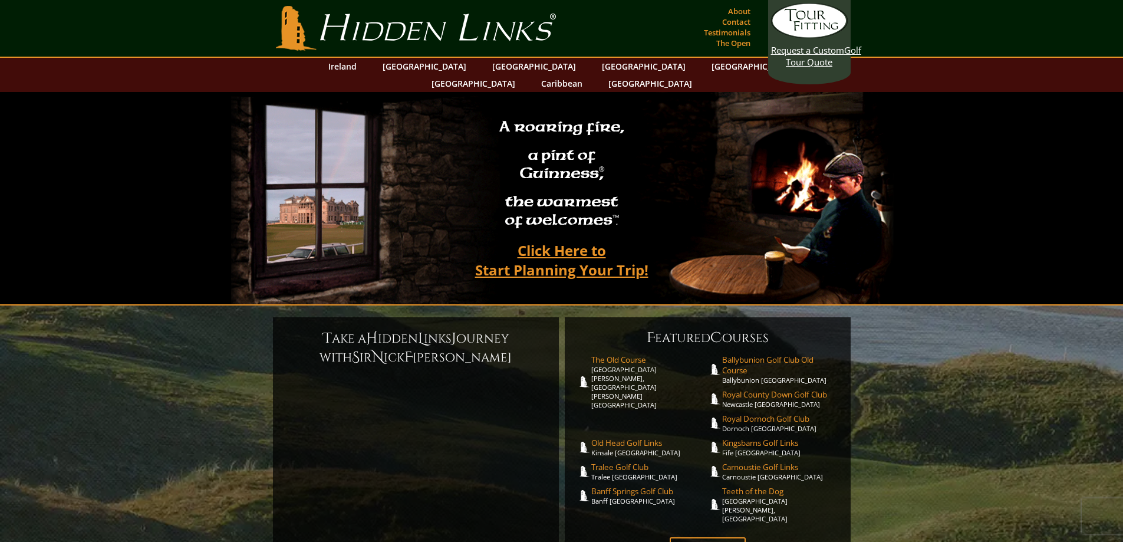  Describe the element at coordinates (454, 338) in the screenshot. I see `span: J` at that location.